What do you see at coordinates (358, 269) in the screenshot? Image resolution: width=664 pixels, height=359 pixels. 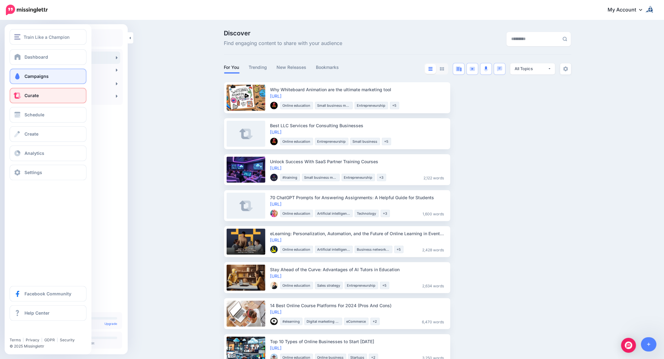 I see `div: Stay Ahead of the Curve: Advantages of AI Tutors in Education` at bounding box center [358, 269].